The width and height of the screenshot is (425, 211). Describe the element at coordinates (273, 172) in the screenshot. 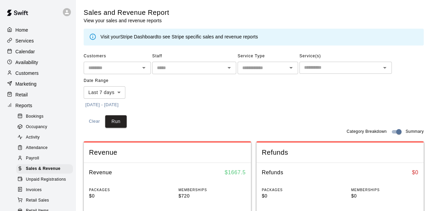

I see `h6: Refunds` at that location.